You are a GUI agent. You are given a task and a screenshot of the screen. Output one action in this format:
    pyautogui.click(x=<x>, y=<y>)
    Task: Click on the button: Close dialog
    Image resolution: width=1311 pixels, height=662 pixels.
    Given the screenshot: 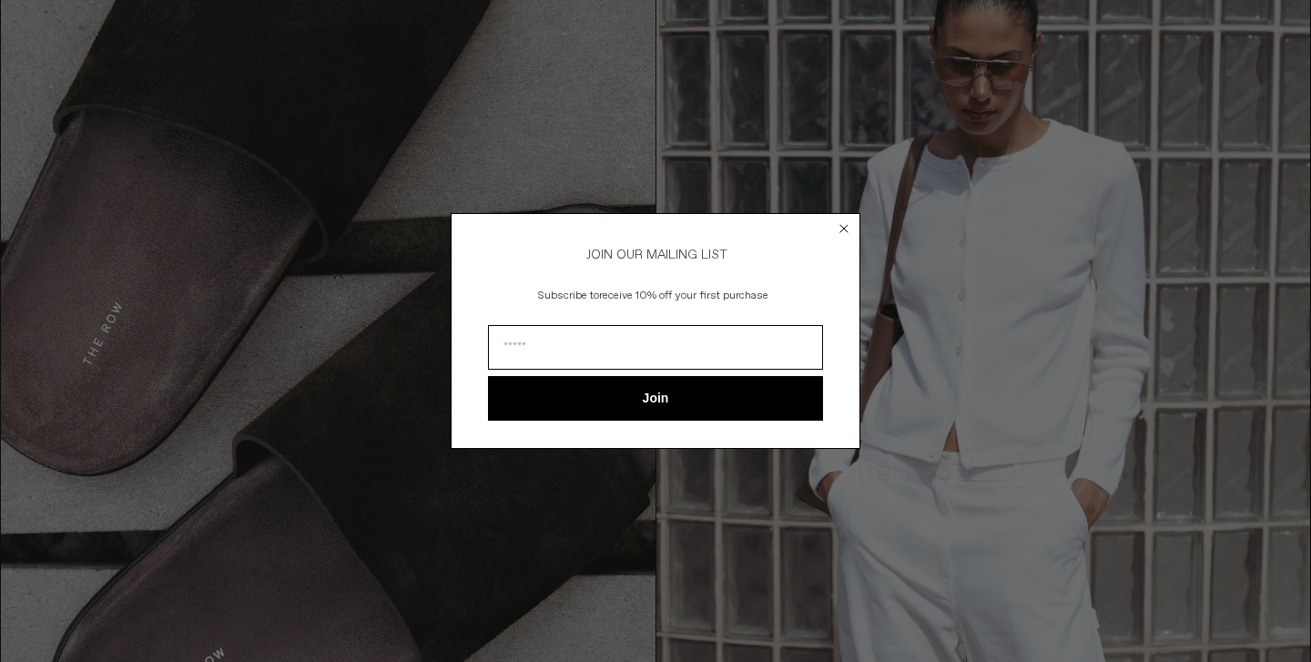 What is the action you would take?
    pyautogui.click(x=844, y=229)
    